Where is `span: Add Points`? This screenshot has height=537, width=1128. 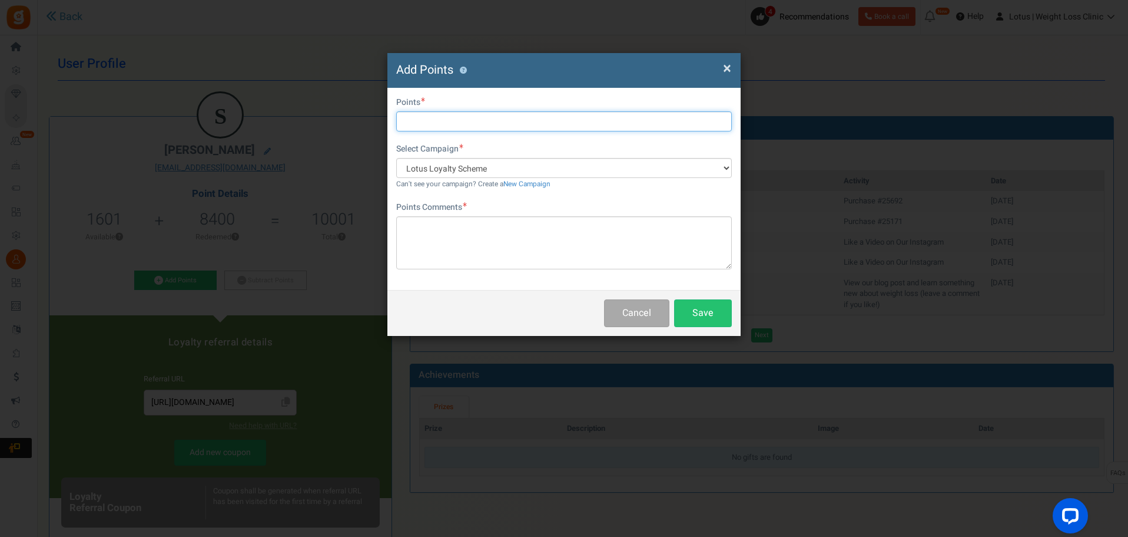
span: Add Points is located at coordinates (425, 69).